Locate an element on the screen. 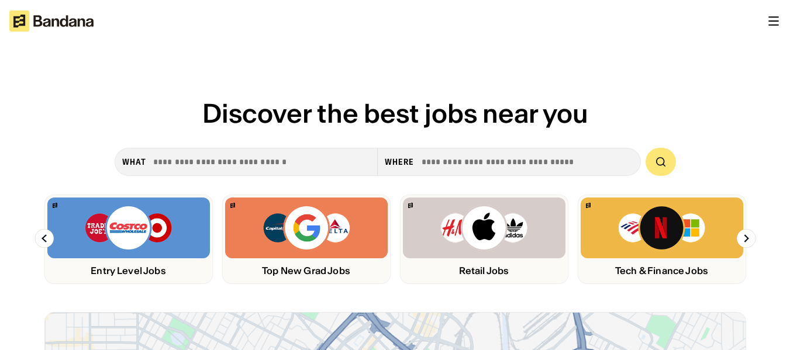  a: Bandana logoH&M, Apply, Adidas logosRetail Jobs is located at coordinates (484, 239).